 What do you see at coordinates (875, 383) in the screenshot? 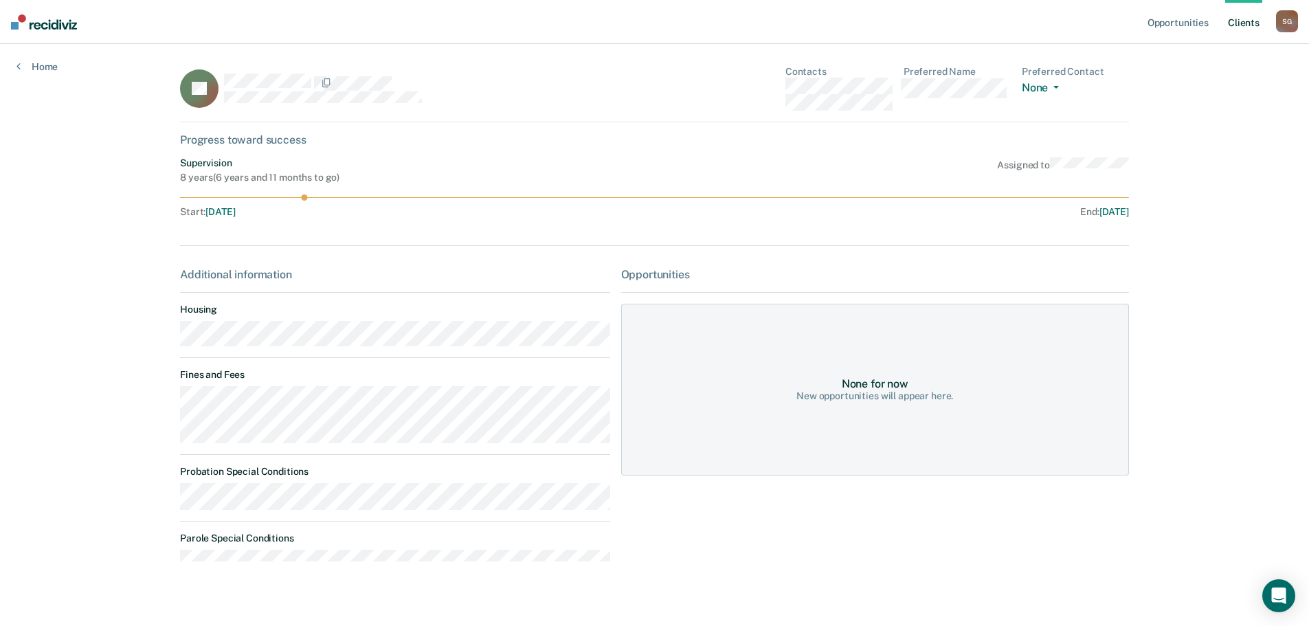
I see `div: None for now` at bounding box center [875, 383].